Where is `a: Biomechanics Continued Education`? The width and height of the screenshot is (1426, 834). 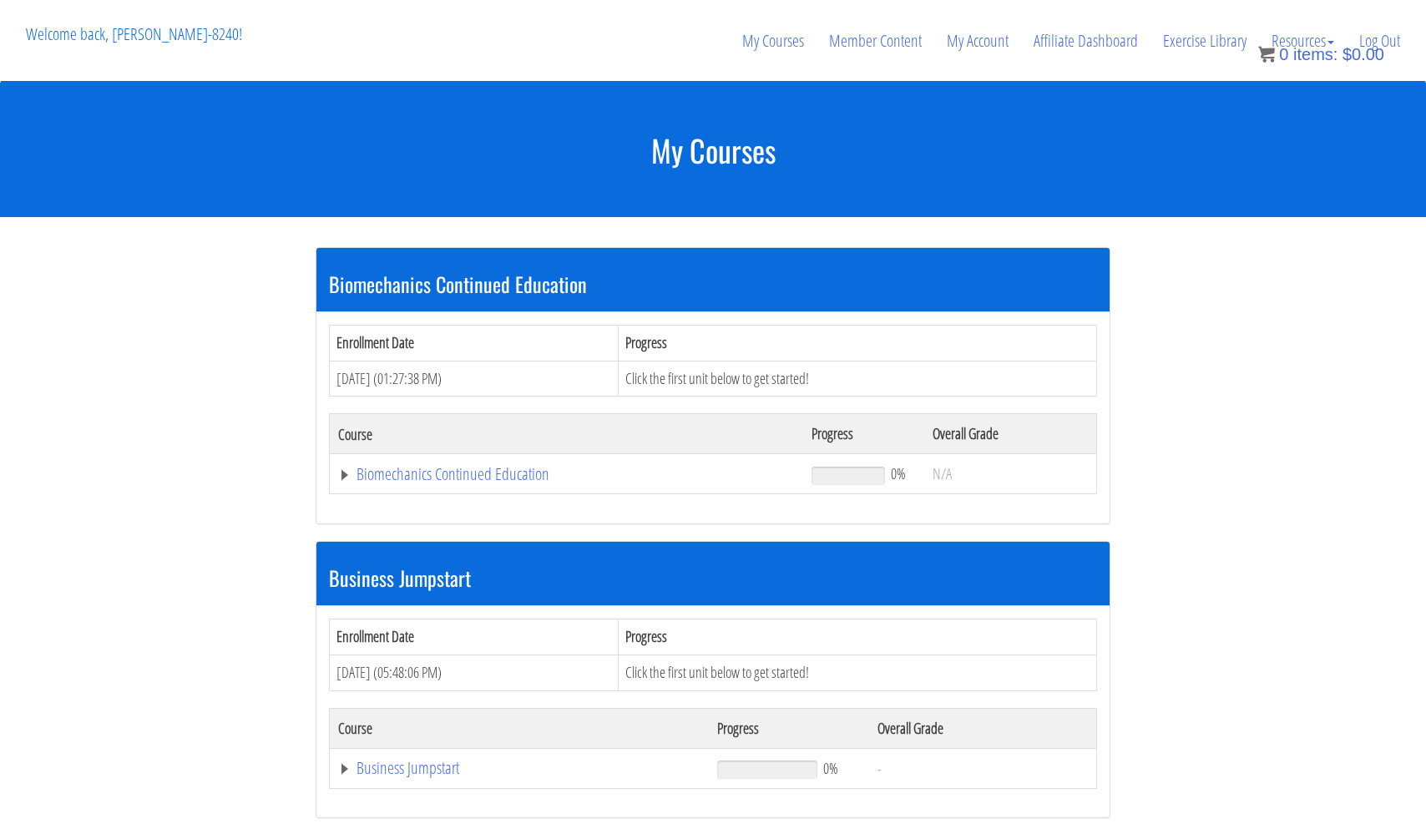
a: Biomechanics Continued Education is located at coordinates (566, 474).